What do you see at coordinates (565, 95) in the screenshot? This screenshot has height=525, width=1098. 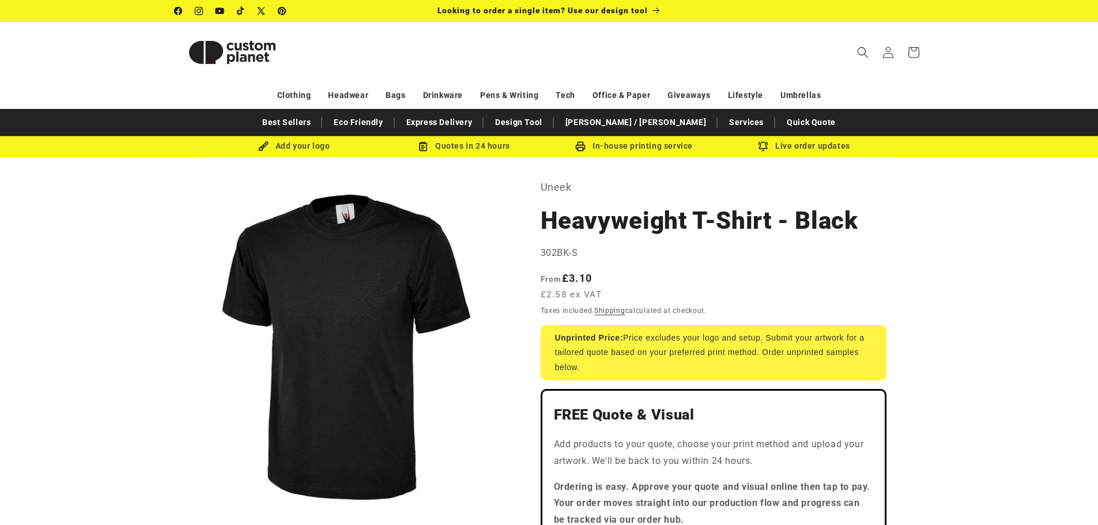 I see `a: Tech` at bounding box center [565, 95].